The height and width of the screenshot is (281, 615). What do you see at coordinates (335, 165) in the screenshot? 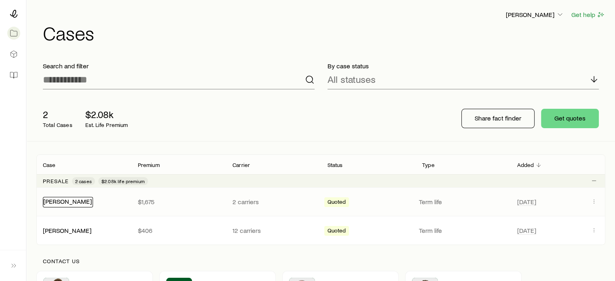
I see `p: Status` at bounding box center [335, 165].